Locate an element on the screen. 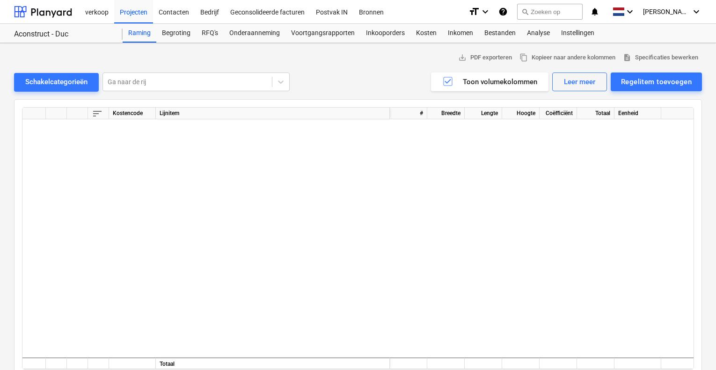 The width and height of the screenshot is (716, 370). div: Aconstruct - Duc is located at coordinates (63, 34).